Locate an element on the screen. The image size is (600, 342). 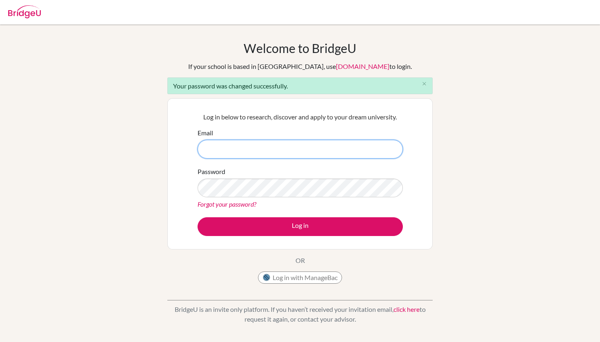
button: Log in with ManageBac is located at coordinates (300, 278).